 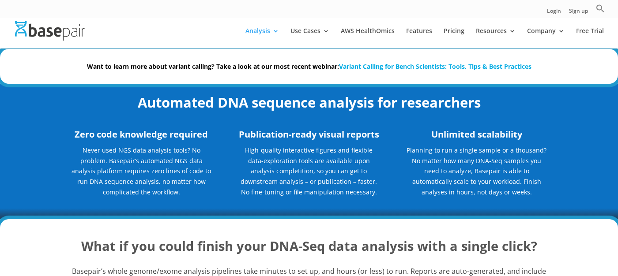 I want to click on a: Search Icon Link, so click(x=600, y=11).